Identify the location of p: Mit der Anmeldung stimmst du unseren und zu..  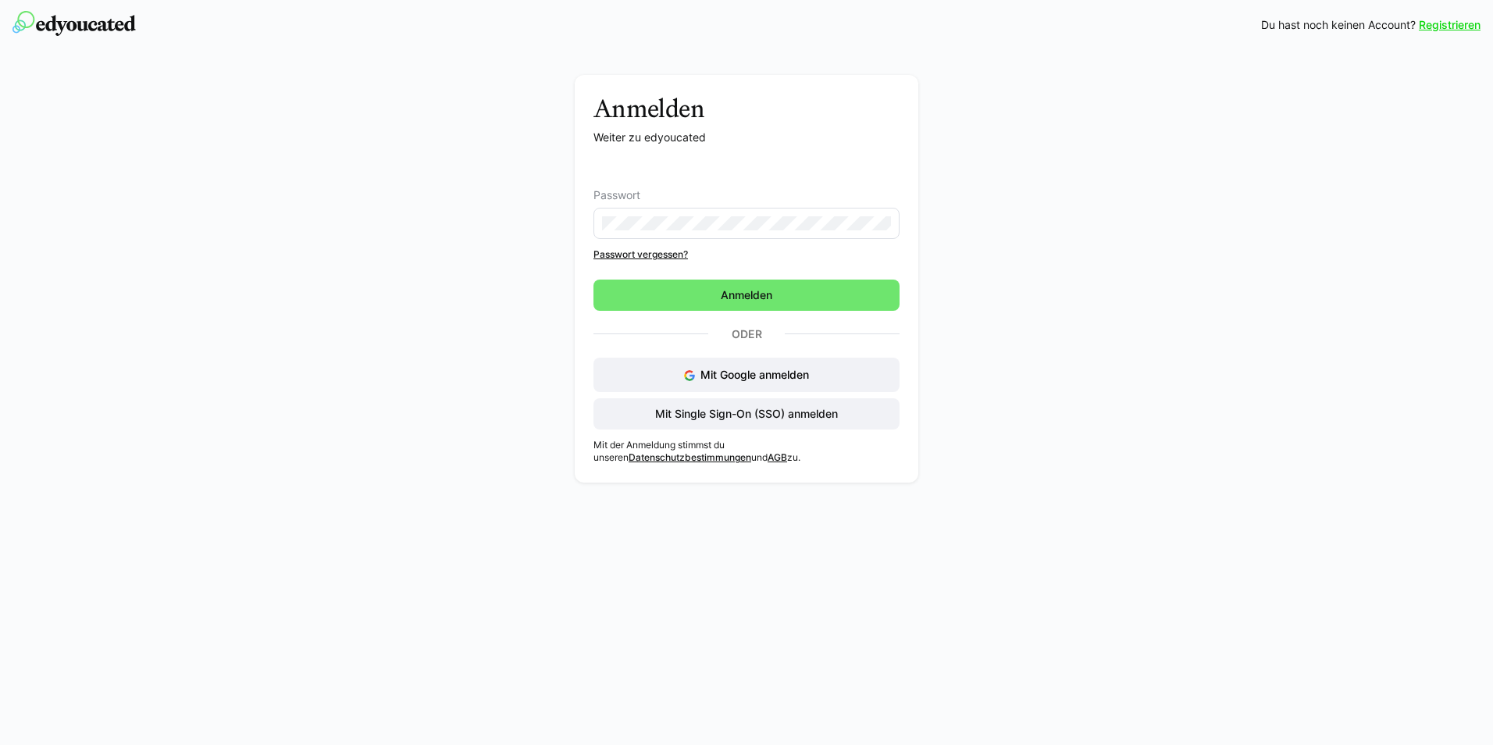
(746, 451).